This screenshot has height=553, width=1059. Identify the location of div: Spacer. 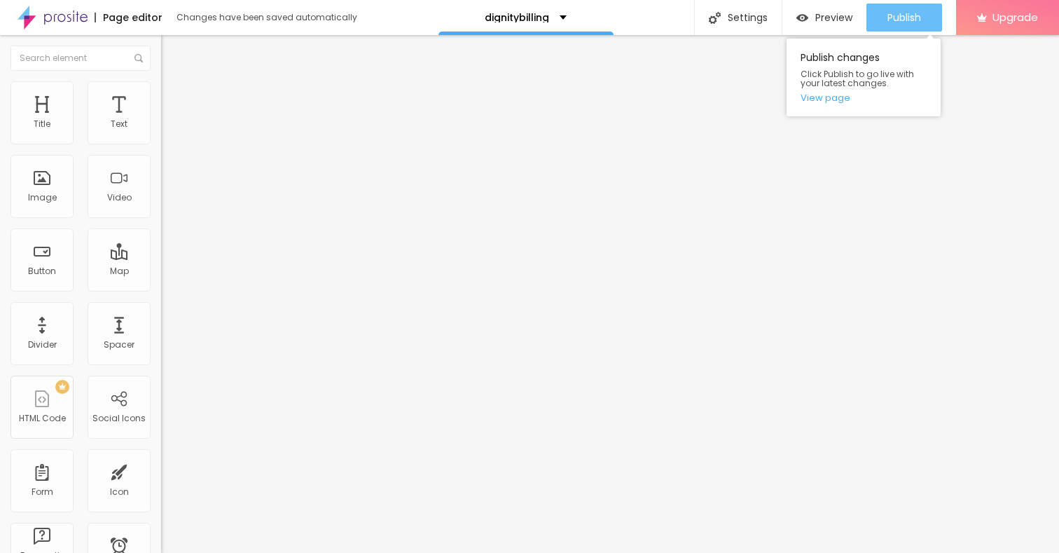
(119, 345).